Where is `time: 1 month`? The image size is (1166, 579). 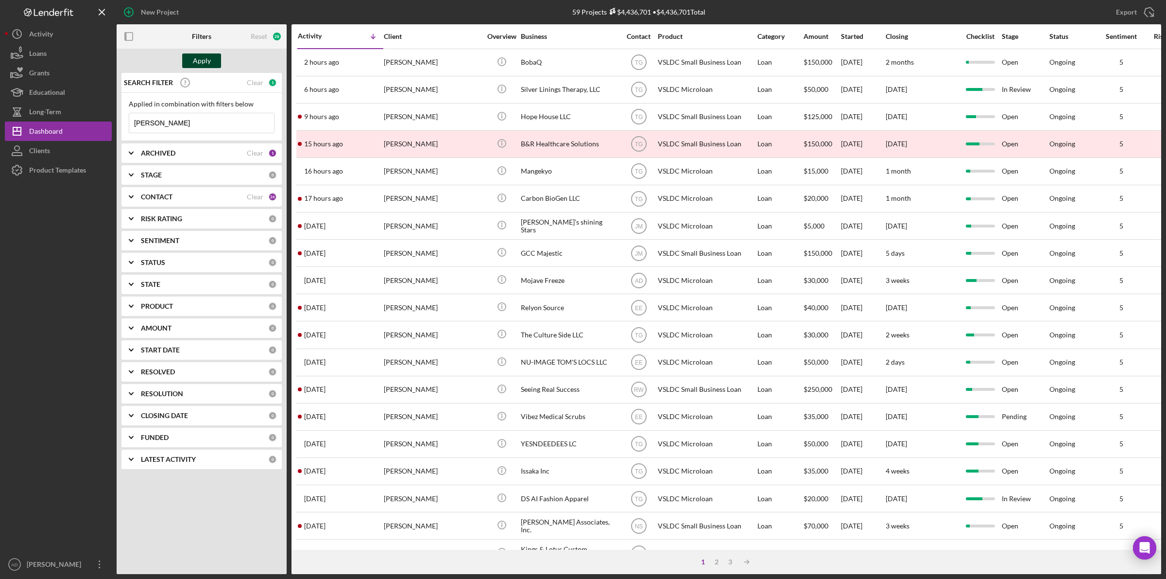
time: 1 month is located at coordinates (898, 198).